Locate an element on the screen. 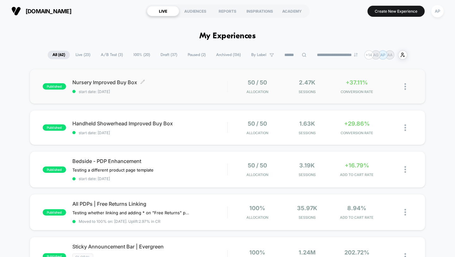  span: Testing a different product page template is located at coordinates (113, 170).